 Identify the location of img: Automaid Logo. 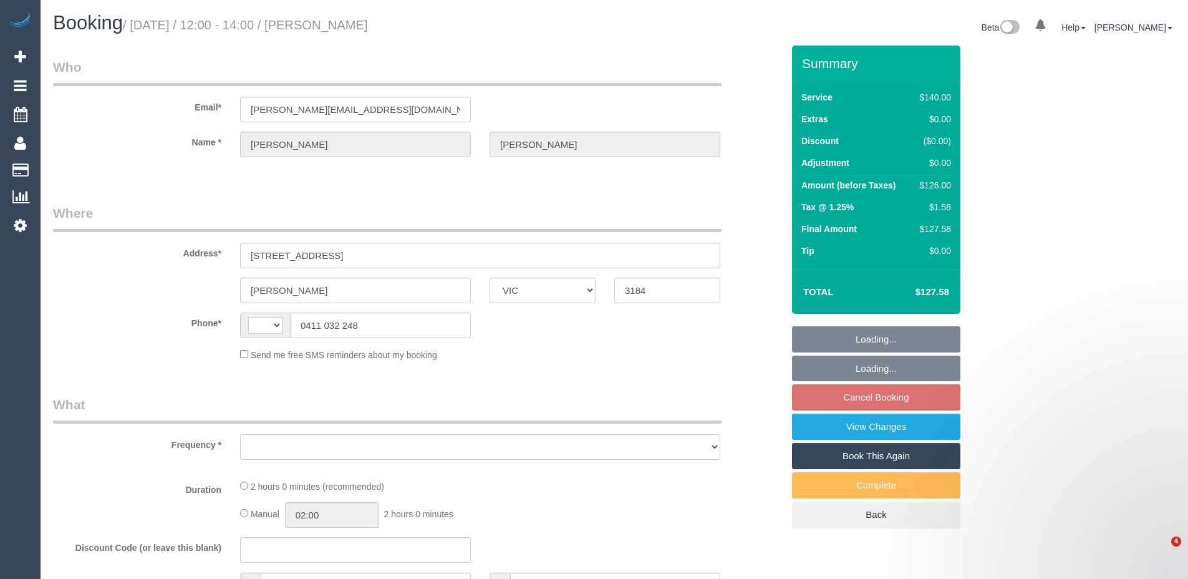
(20, 21).